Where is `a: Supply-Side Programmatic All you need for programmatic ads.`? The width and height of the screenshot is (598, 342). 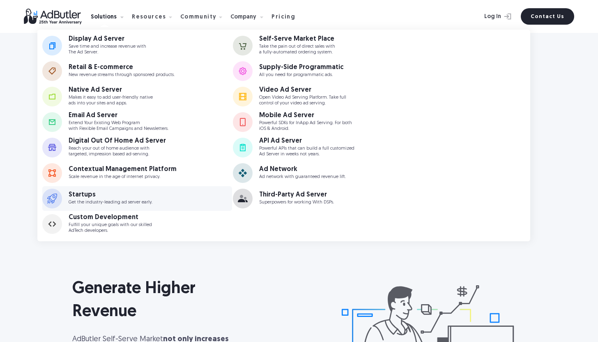 a: Supply-Side Programmatic All you need for programmatic ads. is located at coordinates (328, 71).